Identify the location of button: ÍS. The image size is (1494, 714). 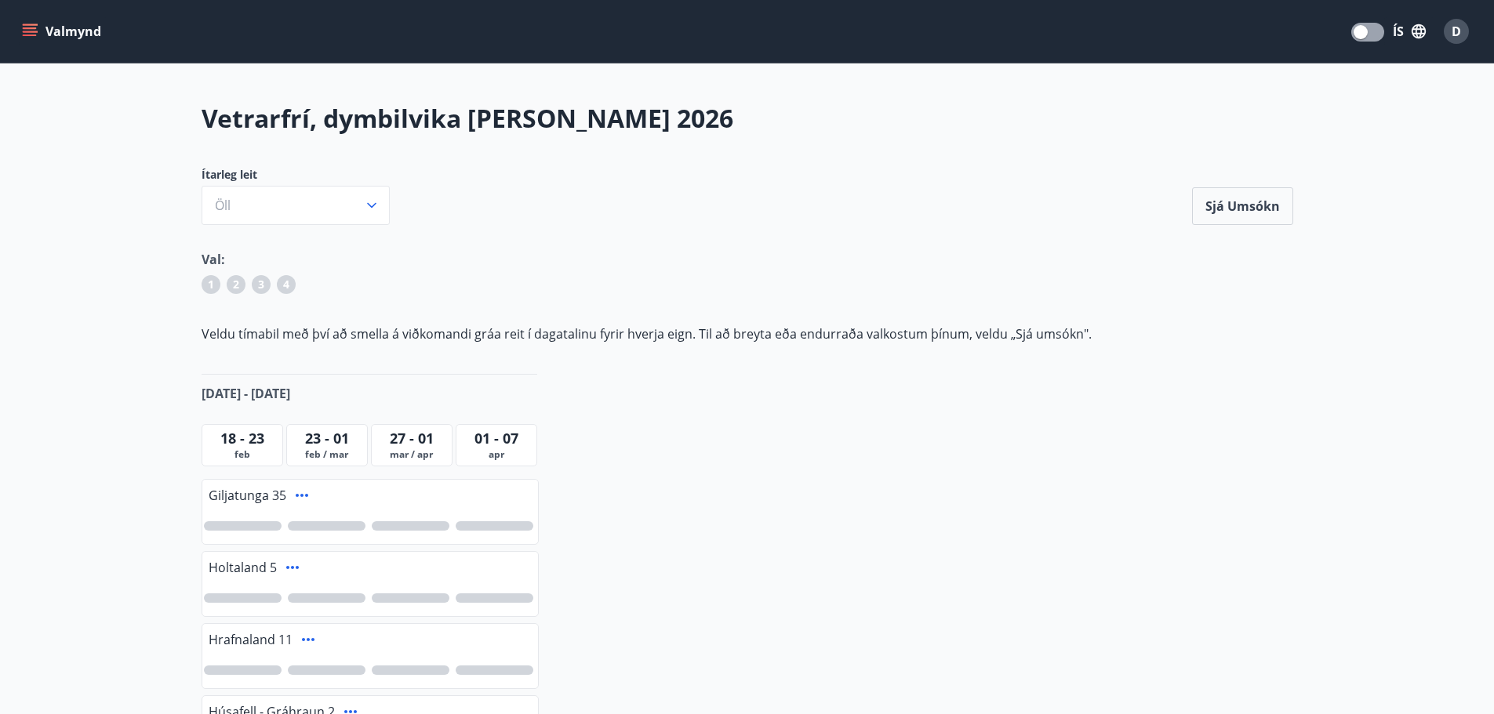
(1409, 31).